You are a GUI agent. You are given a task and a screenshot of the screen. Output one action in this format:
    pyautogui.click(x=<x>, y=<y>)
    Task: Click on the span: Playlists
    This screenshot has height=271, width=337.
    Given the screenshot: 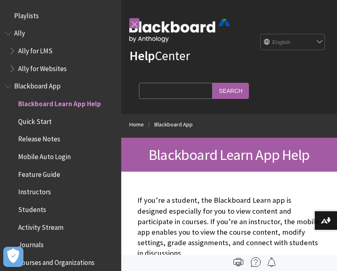 What is the action you would take?
    pyautogui.click(x=26, y=14)
    